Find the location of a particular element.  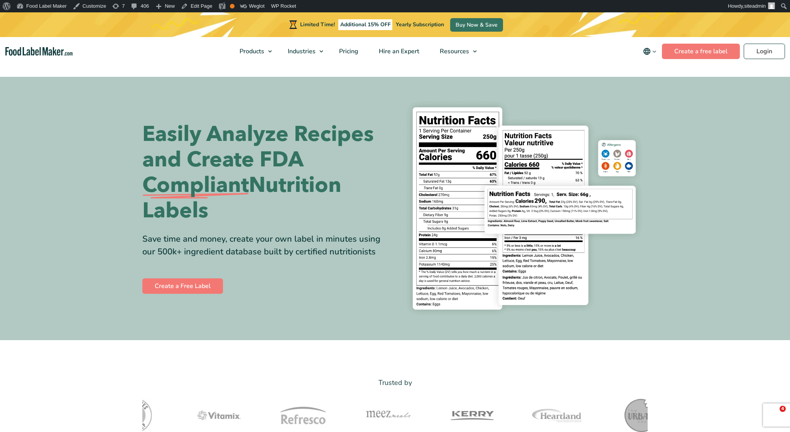

p: Trusted by is located at coordinates (395, 382).